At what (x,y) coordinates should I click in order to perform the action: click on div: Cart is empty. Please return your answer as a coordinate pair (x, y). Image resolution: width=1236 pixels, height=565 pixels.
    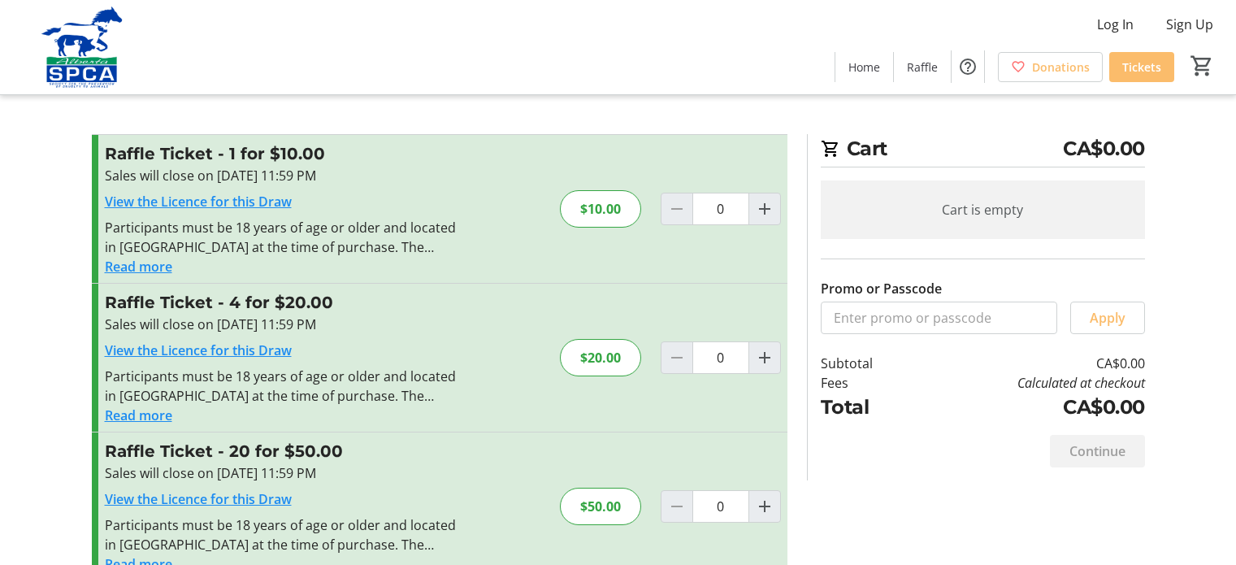
    Looking at the image, I should click on (983, 210).